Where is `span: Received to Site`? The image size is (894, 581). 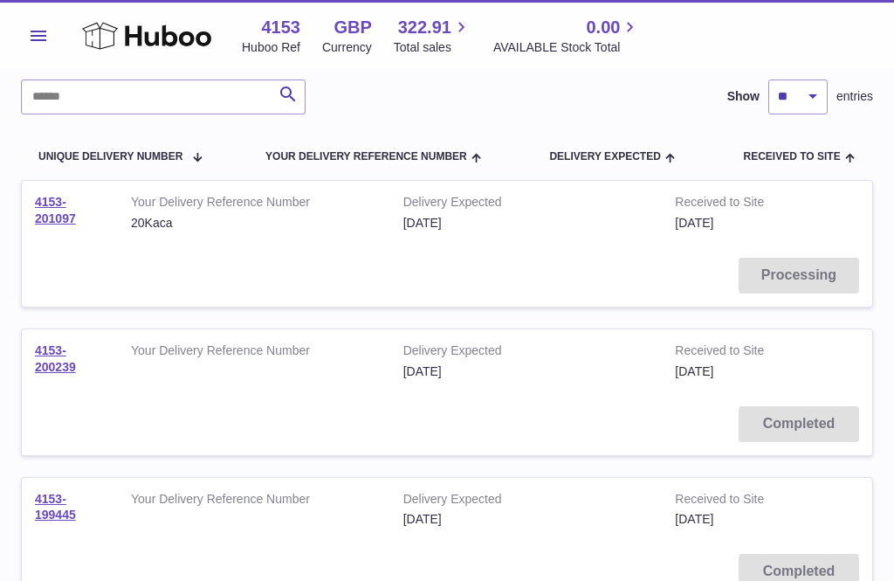
span: Received to Site is located at coordinates (792, 156).